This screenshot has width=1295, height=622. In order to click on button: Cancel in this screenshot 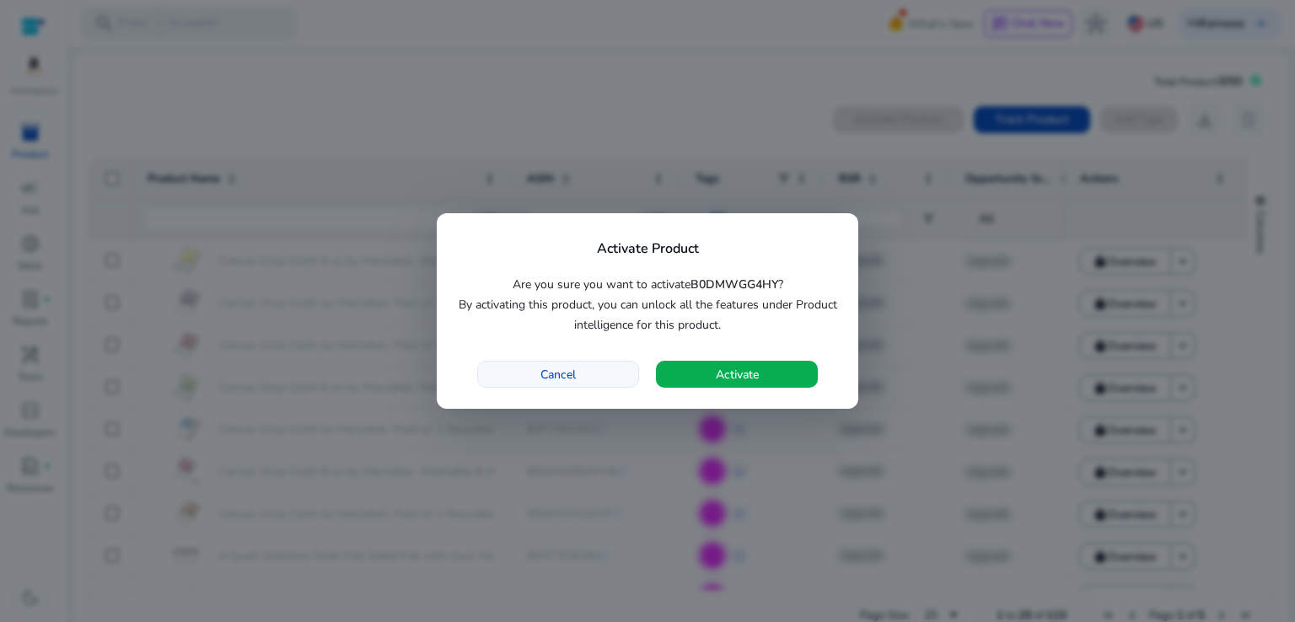, I will do `click(558, 374)`.